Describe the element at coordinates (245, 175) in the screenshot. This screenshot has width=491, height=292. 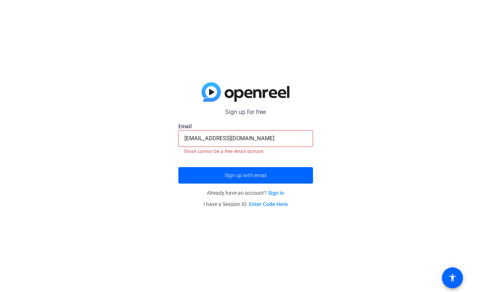
I see `button: Sign up with email` at that location.